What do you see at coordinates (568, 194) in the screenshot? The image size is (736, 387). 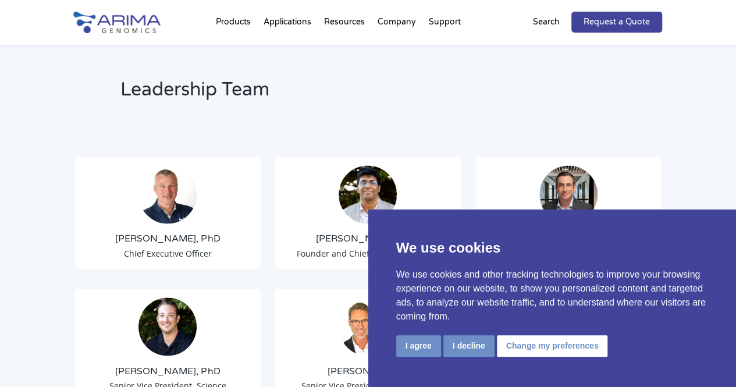 I see `img: Chris-Roberts.jpg` at bounding box center [568, 194].